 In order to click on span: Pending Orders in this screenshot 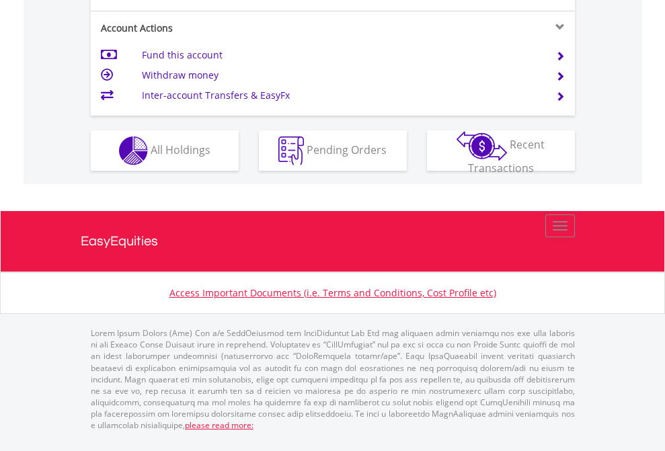, I will do `click(346, 149)`.